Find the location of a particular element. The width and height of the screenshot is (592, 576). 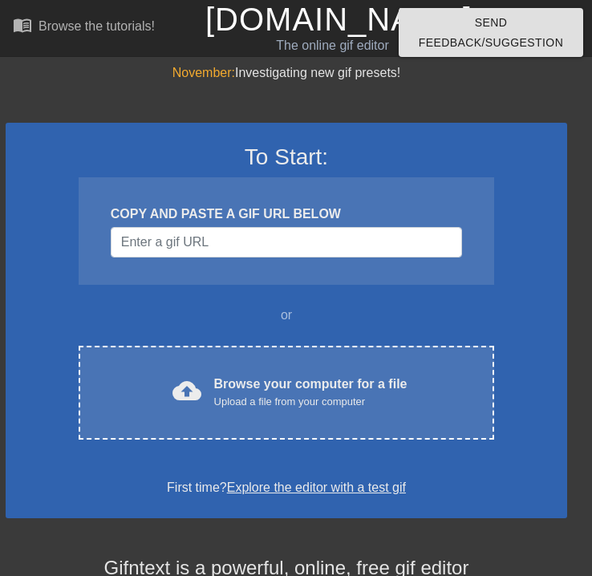

a: Explore the editor with a test gif is located at coordinates (316, 487).